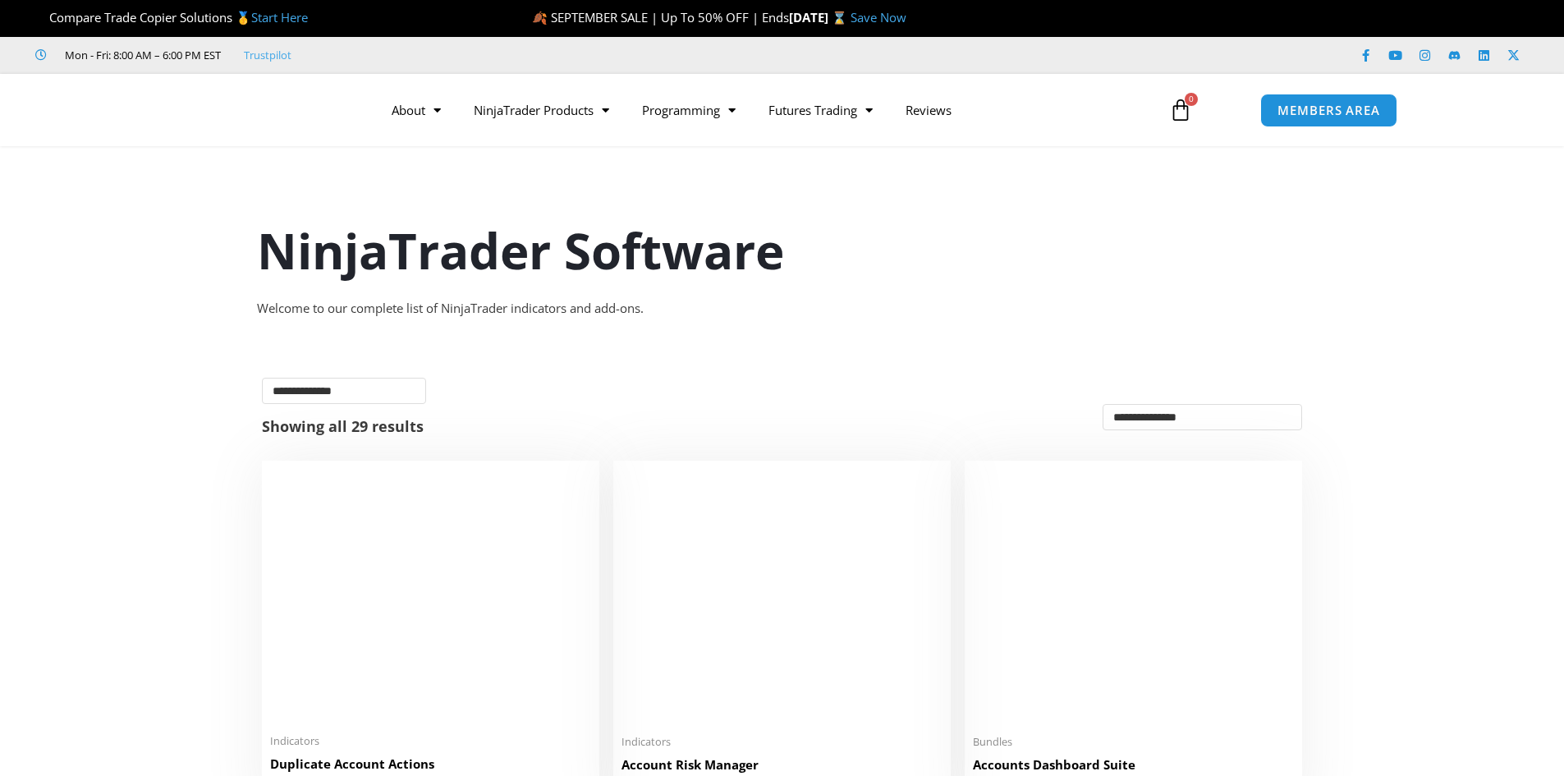 This screenshot has width=1564, height=776. I want to click on img: LogoAI | Affordable Indicators – NinjaTrader, so click(255, 110).